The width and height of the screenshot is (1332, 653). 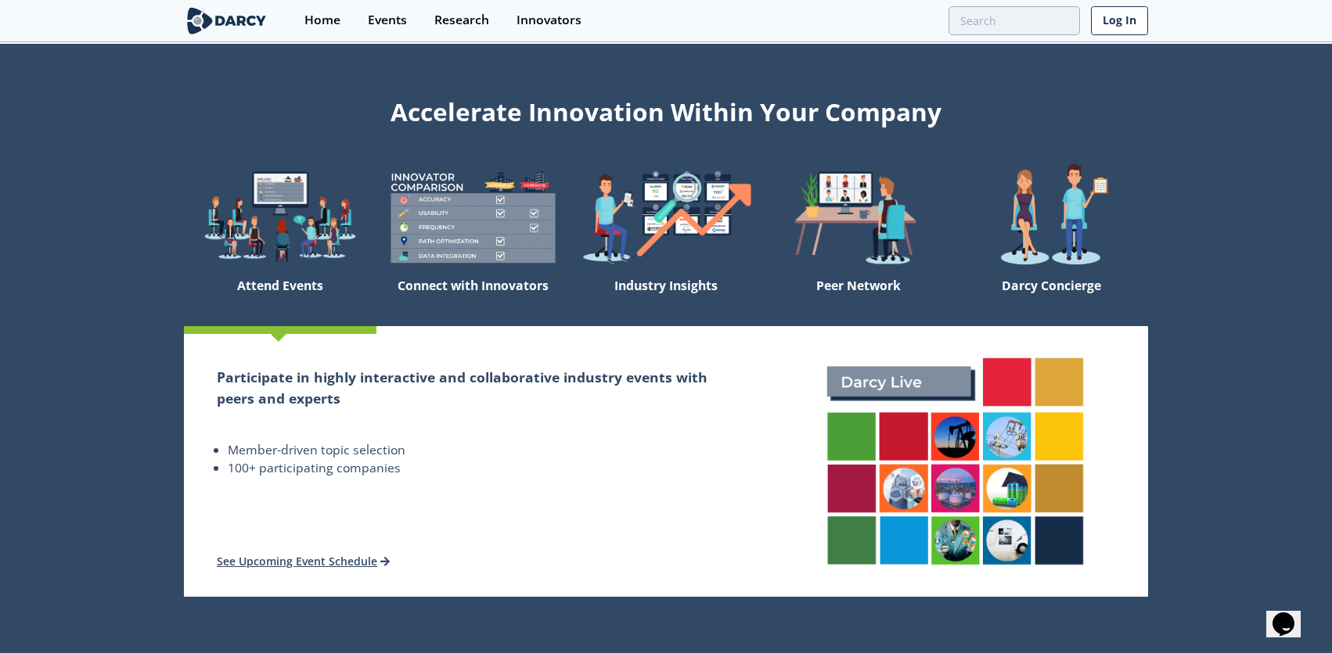 I want to click on img: welcome-compare-1b687586299da8f117b7ac84fd957760.png, so click(x=473, y=217).